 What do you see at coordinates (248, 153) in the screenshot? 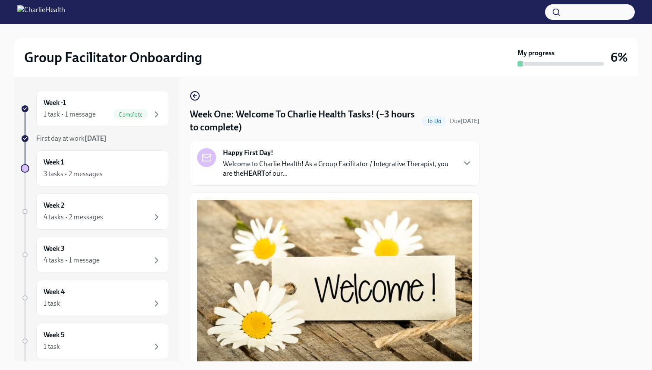
I see `strong: Happy First Day!` at bounding box center [248, 153].